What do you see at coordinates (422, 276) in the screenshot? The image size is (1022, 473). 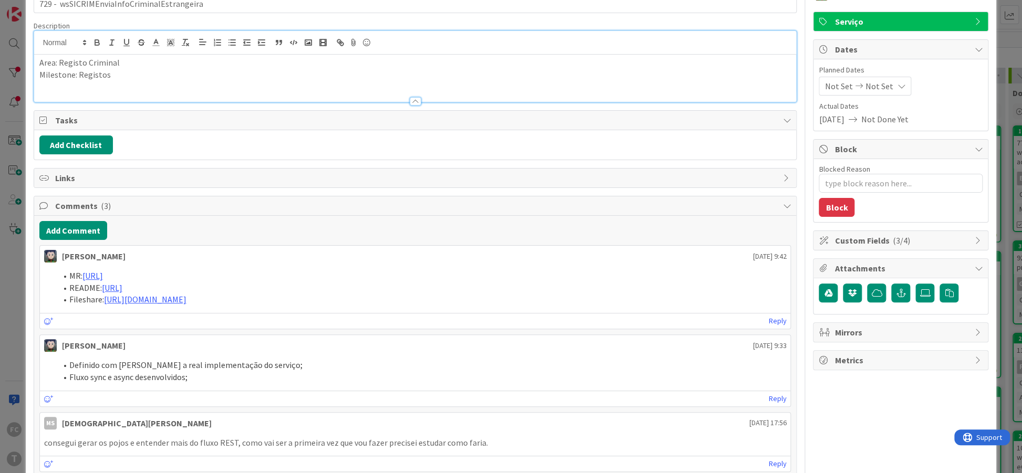 I see `li: MR:` at bounding box center [422, 276].